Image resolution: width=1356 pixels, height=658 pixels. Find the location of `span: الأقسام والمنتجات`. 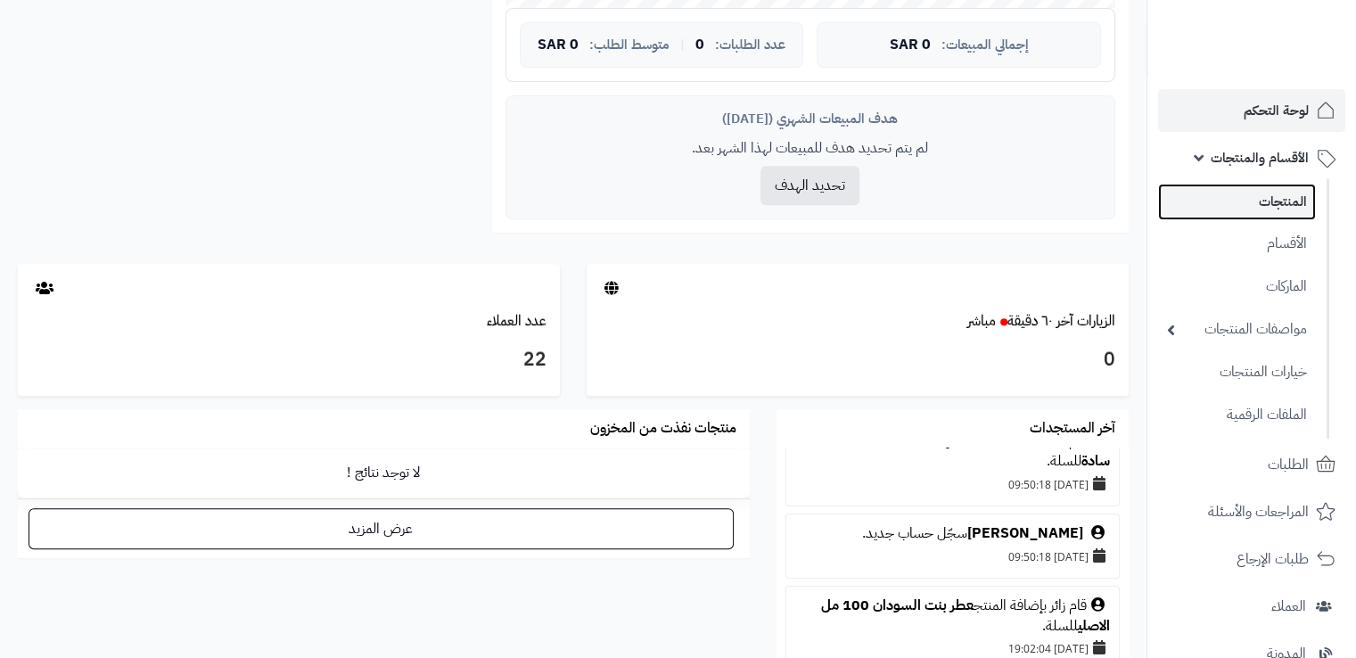

span: الأقسام والمنتجات is located at coordinates (1260, 158).